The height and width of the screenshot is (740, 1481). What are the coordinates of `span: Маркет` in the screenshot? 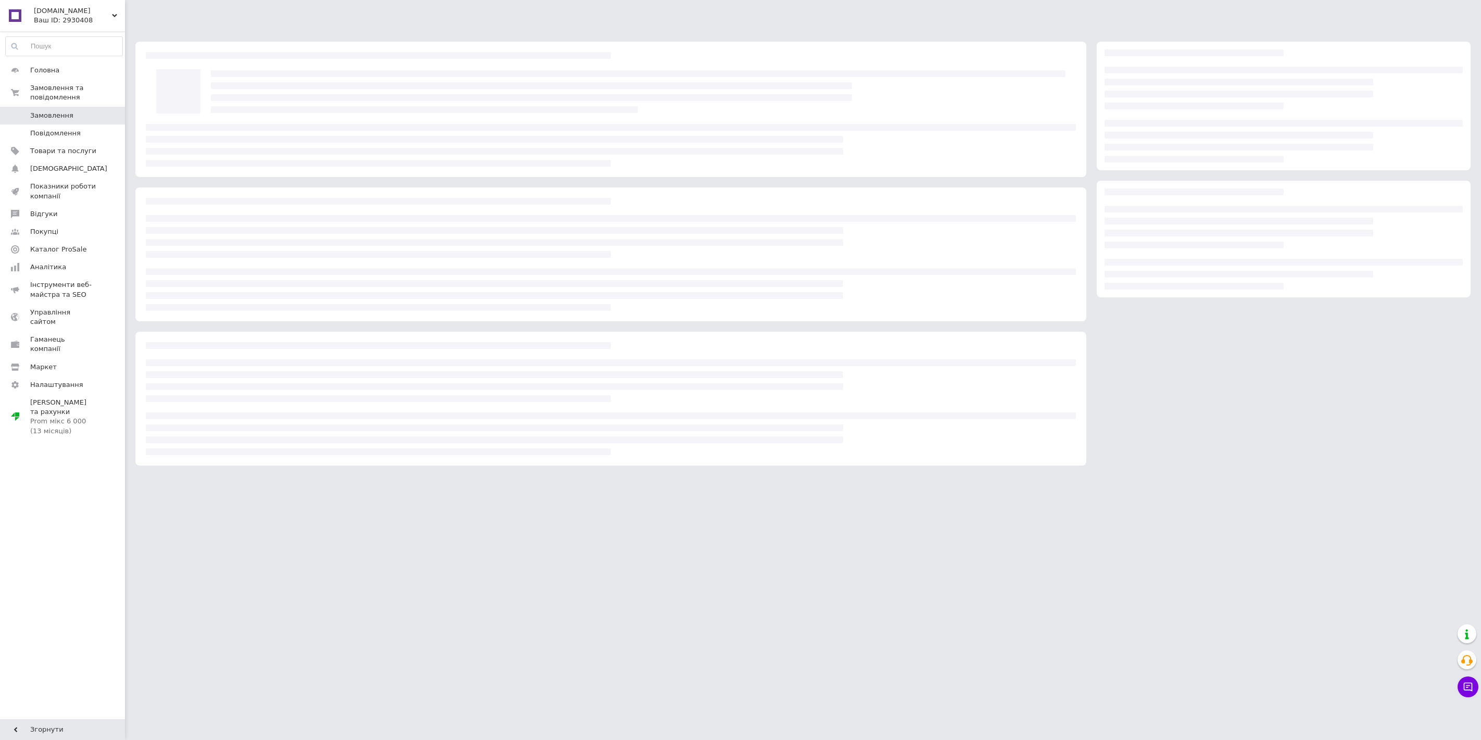 It's located at (43, 367).